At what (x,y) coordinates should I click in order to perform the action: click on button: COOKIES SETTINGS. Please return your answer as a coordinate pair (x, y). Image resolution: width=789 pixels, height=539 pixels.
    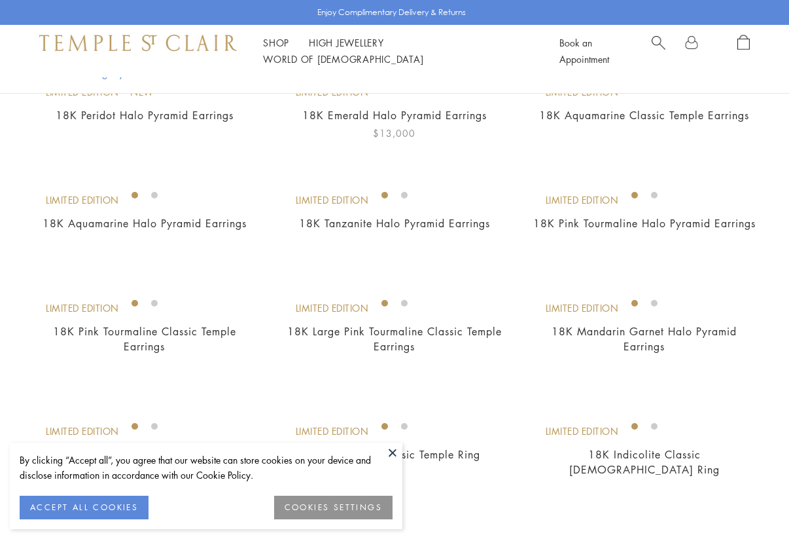
    Looking at the image, I should click on (333, 507).